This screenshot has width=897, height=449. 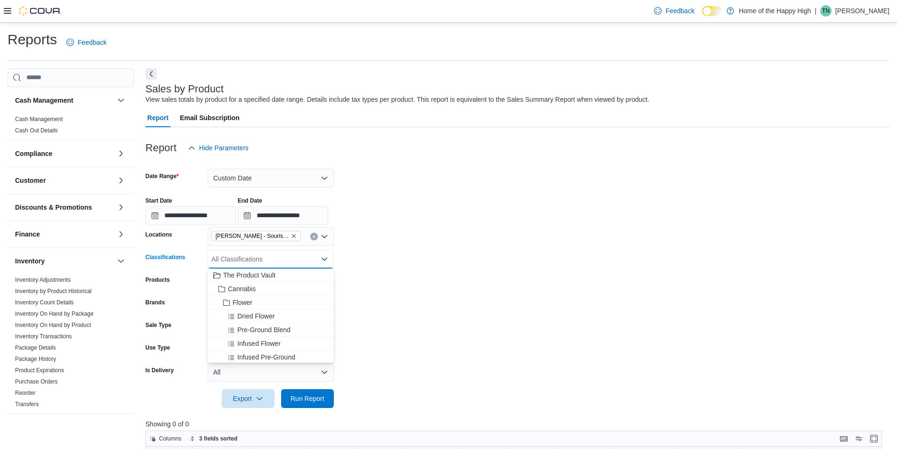 I want to click on a: Package Details, so click(x=35, y=348).